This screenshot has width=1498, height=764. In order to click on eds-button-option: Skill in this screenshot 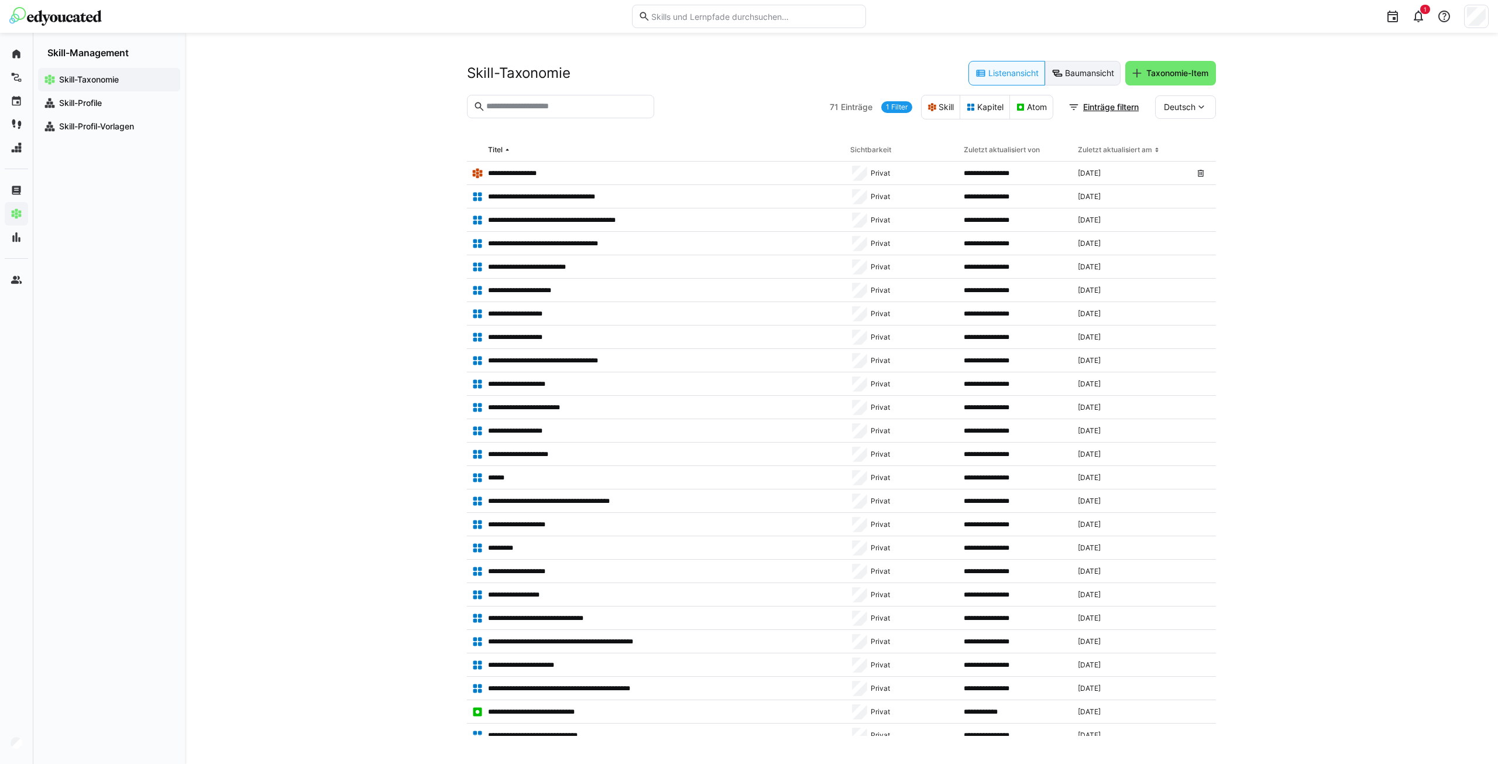, I will do `click(940, 107)`.